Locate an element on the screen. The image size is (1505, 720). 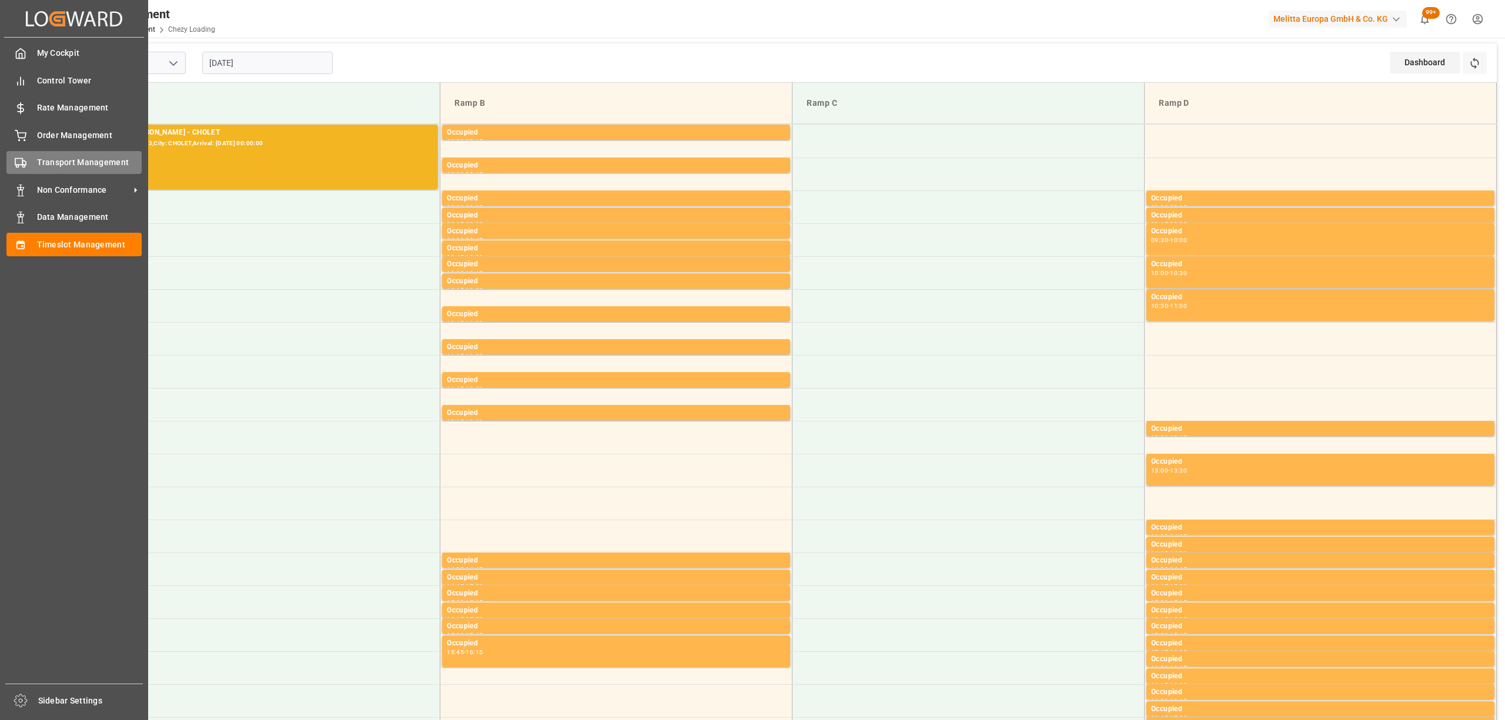
button: Help Center is located at coordinates (1451, 19).